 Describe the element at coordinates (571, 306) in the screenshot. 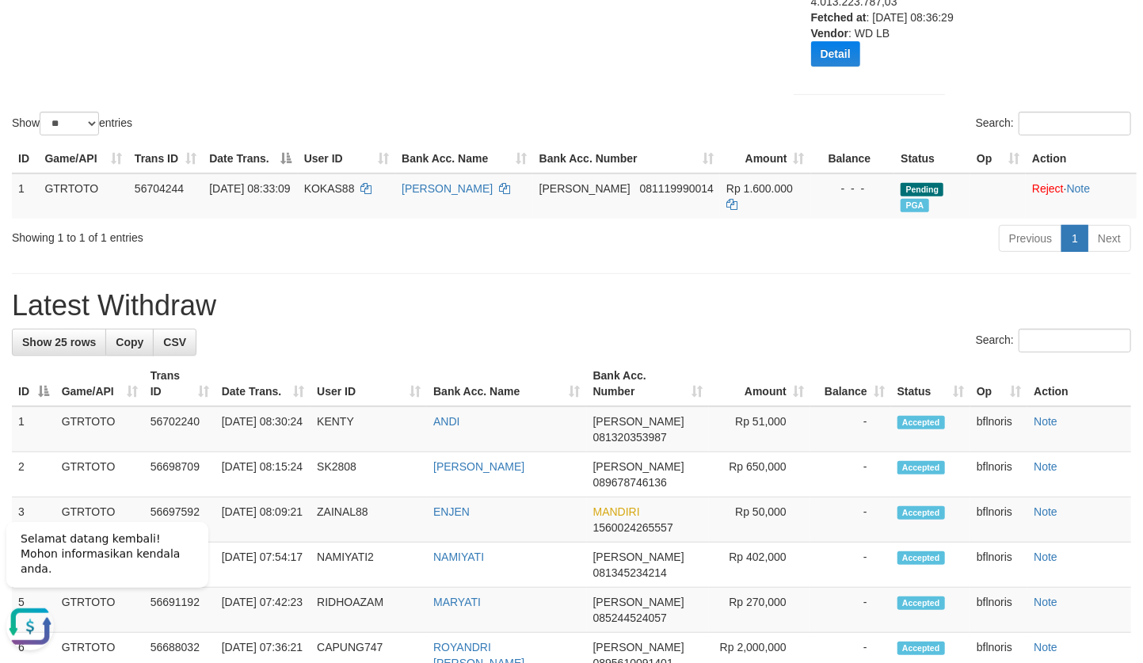

I see `h1: Latest Withdraw` at that location.